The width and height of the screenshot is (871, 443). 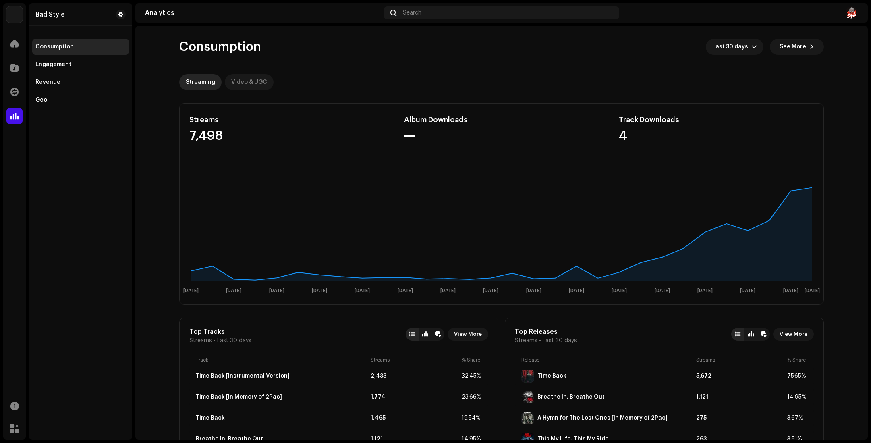 I want to click on button: See More, so click(x=797, y=47).